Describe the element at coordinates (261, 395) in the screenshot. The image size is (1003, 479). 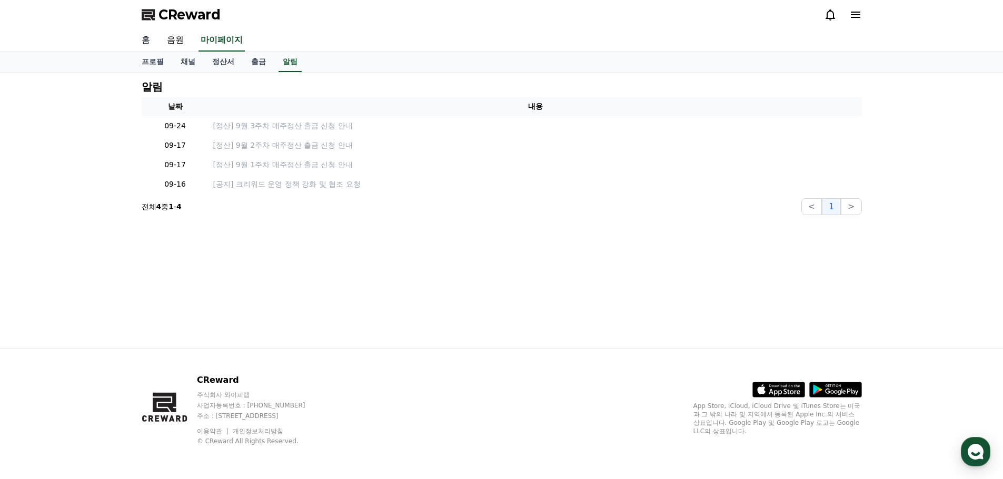
I see `p: 주식회사 와이피랩` at that location.